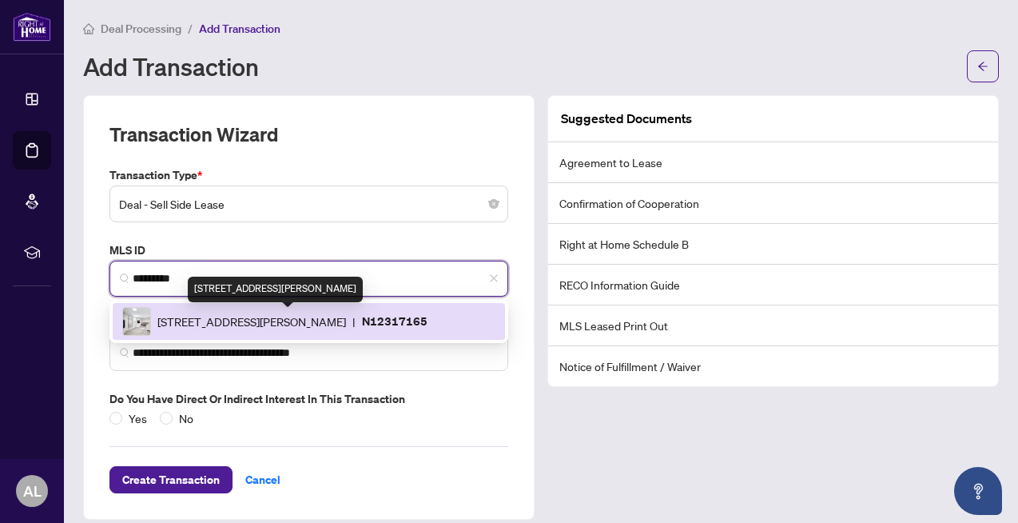 The width and height of the screenshot is (1018, 523). What do you see at coordinates (193, 134) in the screenshot?
I see `h2: Transaction Wizard` at bounding box center [193, 134].